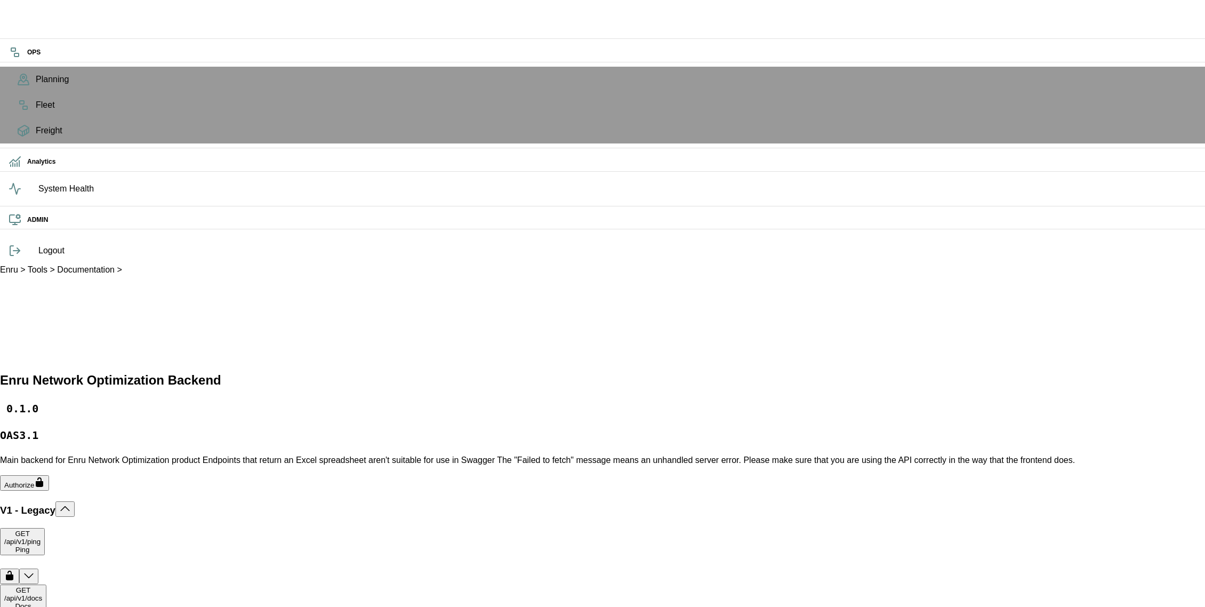 The height and width of the screenshot is (607, 1205). I want to click on span: Freight, so click(616, 131).